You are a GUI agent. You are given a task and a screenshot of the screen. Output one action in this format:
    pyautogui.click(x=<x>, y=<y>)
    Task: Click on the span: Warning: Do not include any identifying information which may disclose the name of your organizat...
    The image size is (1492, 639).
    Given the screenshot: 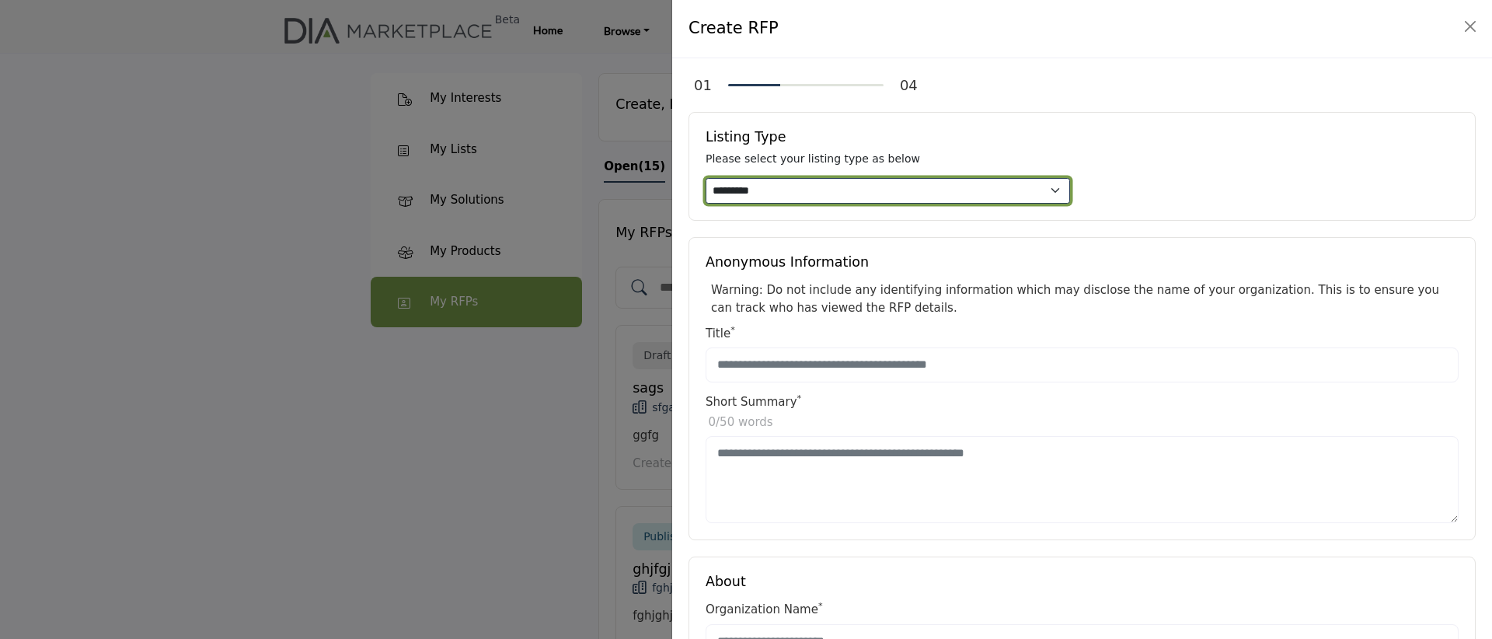 What is the action you would take?
    pyautogui.click(x=1075, y=298)
    